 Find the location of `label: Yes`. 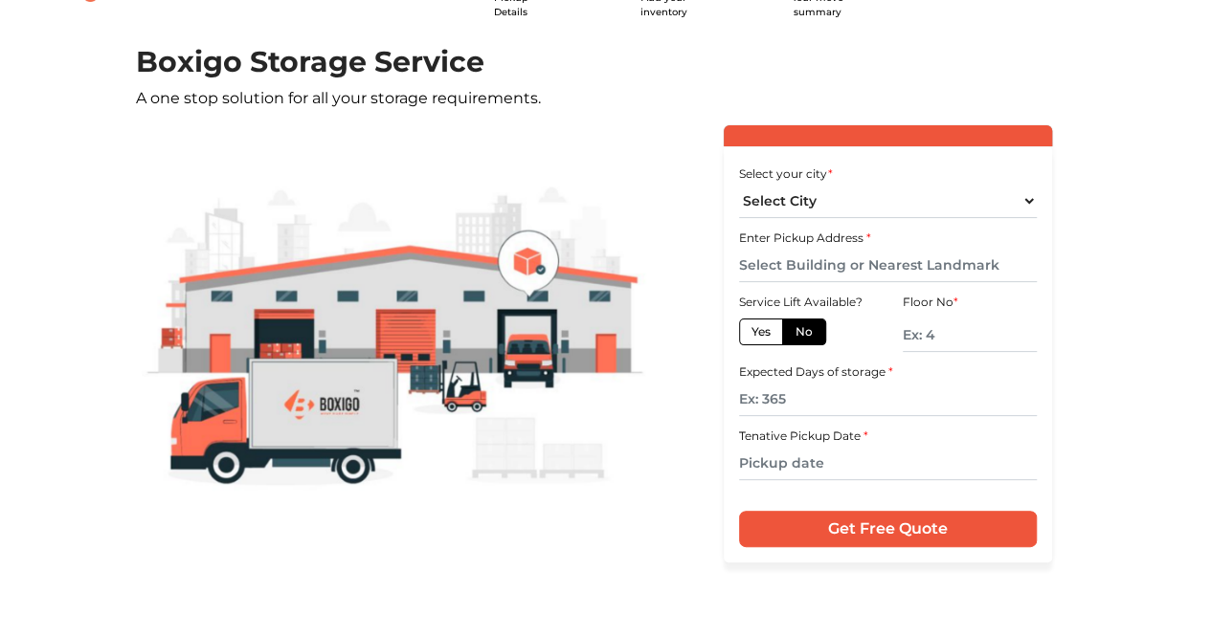

label: Yes is located at coordinates (761, 332).